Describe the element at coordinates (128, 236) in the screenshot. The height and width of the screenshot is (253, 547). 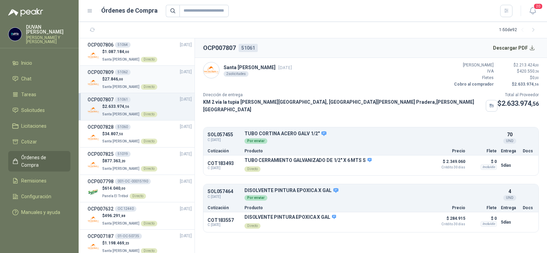
I see `div: 01-OC-50735` at that location.